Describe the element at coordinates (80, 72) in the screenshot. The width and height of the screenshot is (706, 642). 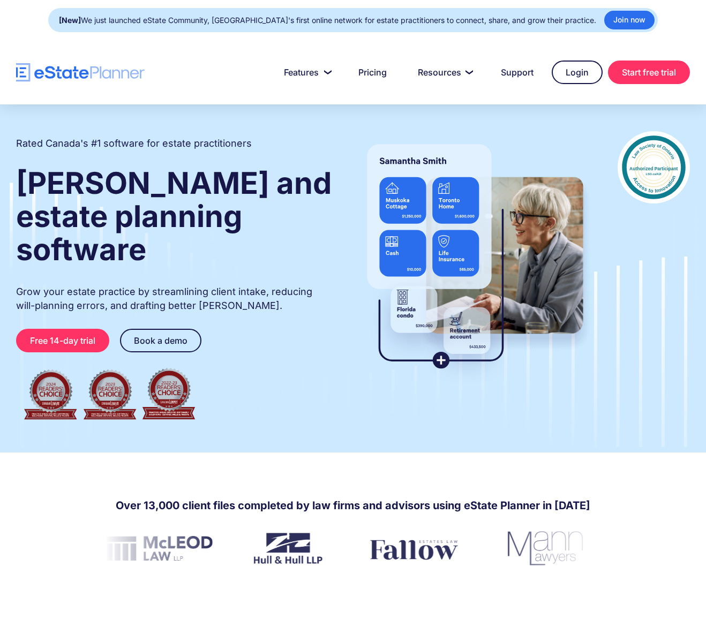
I see `a: home` at that location.